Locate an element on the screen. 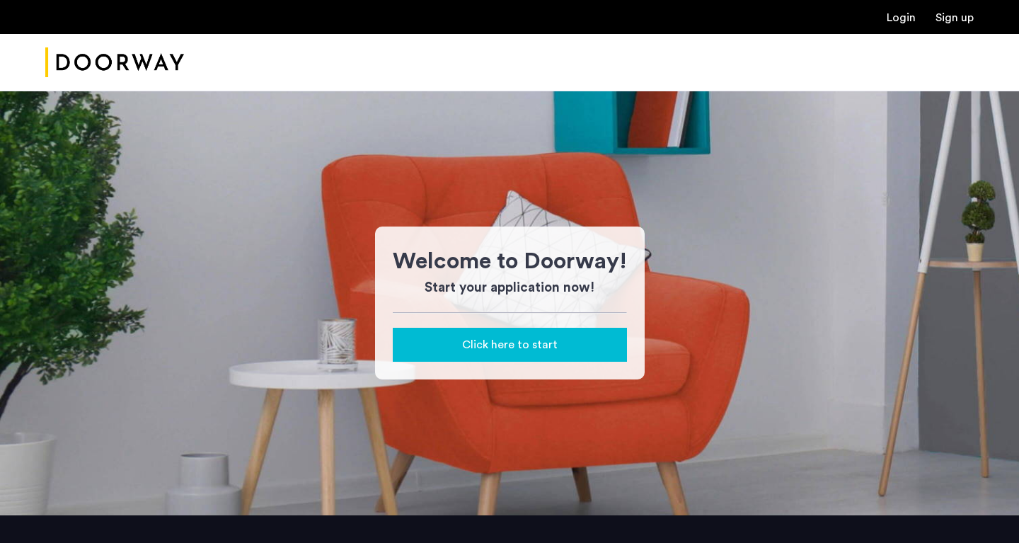 This screenshot has height=543, width=1019. button: button is located at coordinates (510, 345).